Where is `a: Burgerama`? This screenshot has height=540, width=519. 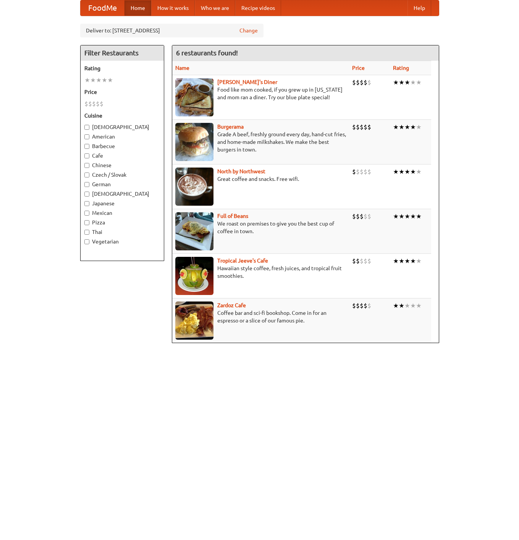
a: Burgerama is located at coordinates (230, 127).